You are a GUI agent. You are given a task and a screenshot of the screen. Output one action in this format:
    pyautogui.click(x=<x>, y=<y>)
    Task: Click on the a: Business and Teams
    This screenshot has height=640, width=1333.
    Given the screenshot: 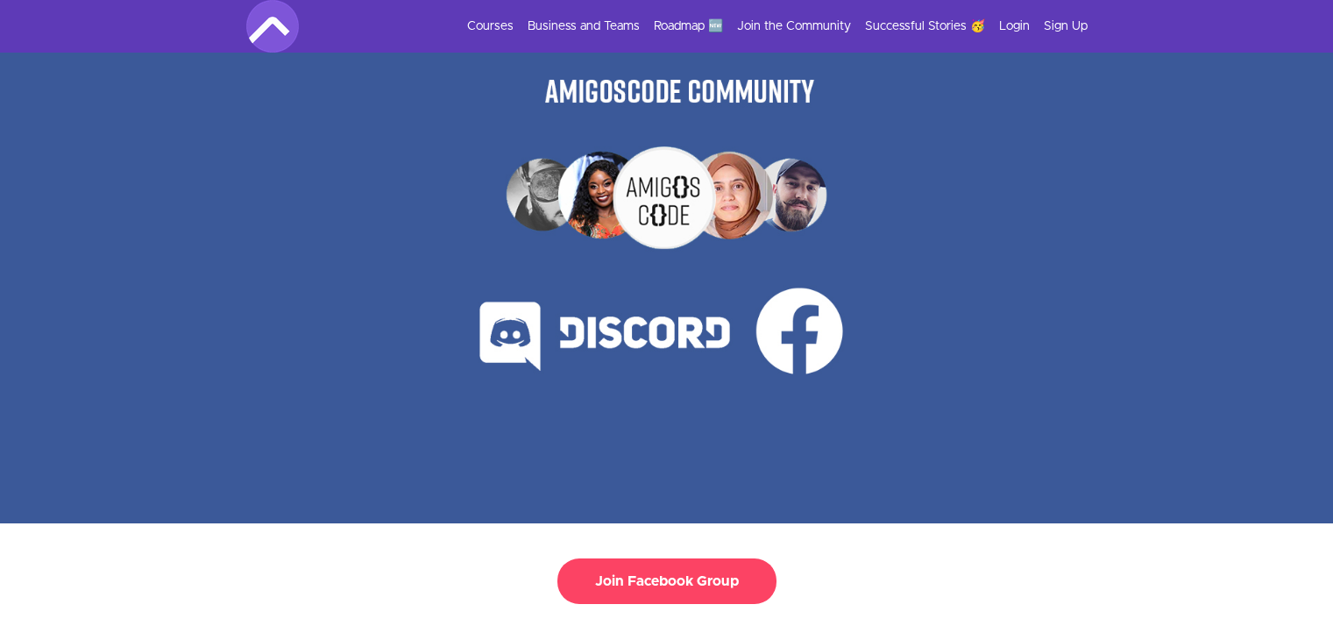 What is the action you would take?
    pyautogui.click(x=584, y=26)
    